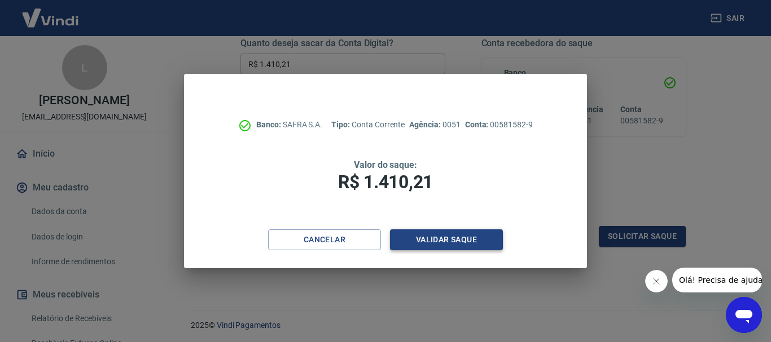 Image resolution: width=771 pixels, height=342 pixels. I want to click on button: Validar saque, so click(446, 240).